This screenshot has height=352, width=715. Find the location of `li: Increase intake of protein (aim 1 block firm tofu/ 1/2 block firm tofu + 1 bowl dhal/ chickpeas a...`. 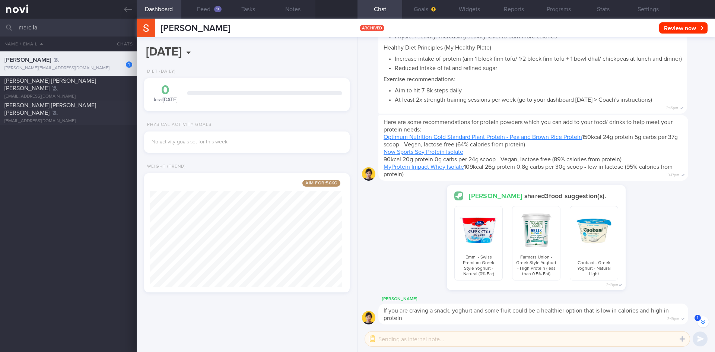

li: Increase intake of protein (aim 1 block firm tofu/ 1/2 block firm tofu + 1 bowl dhal/ chickpeas a... is located at coordinates (538, 58).